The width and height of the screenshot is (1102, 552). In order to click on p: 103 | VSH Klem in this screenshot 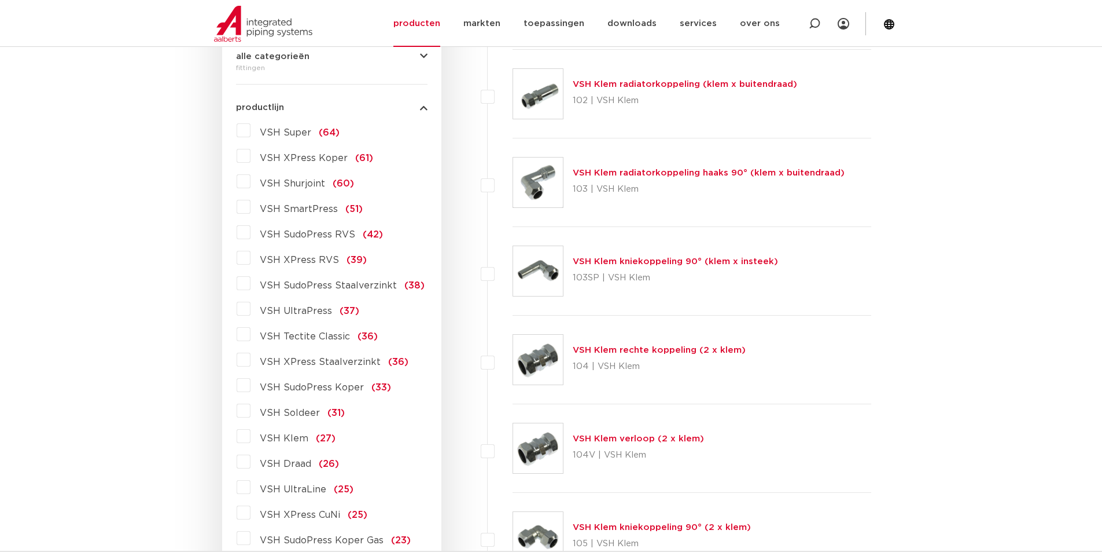, I will do `click(709, 189)`.